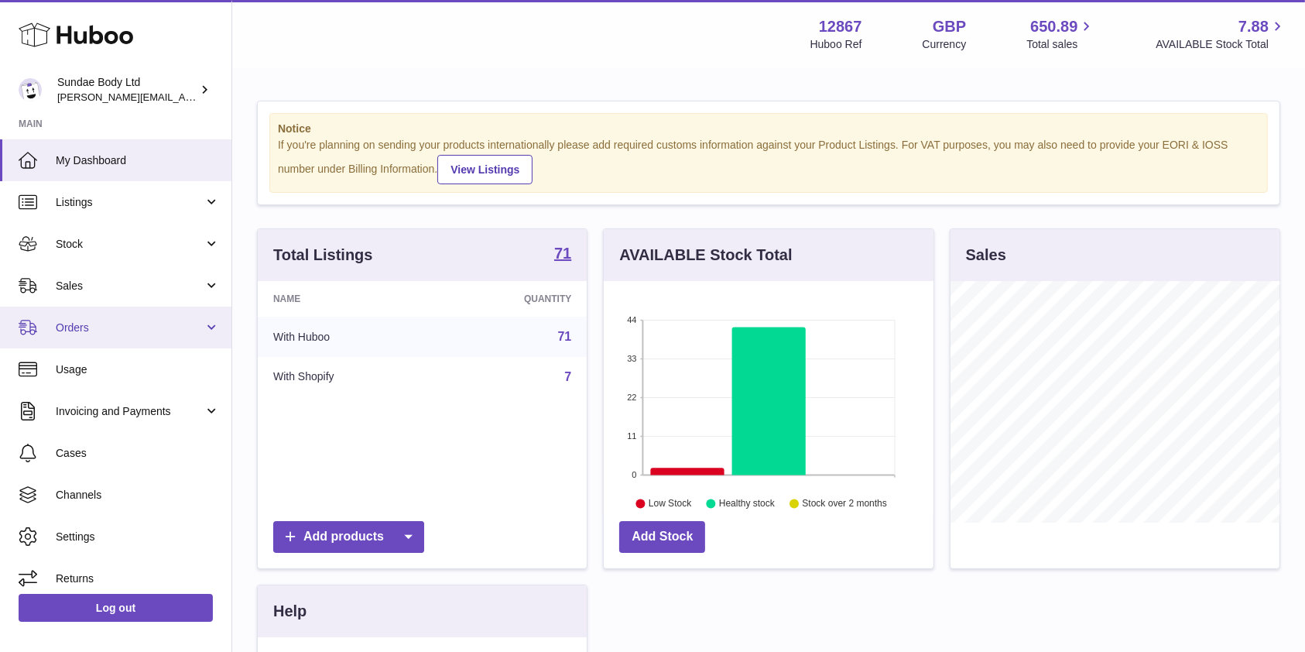 The image size is (1305, 652). What do you see at coordinates (129, 202) in the screenshot?
I see `span: Listings` at bounding box center [129, 202].